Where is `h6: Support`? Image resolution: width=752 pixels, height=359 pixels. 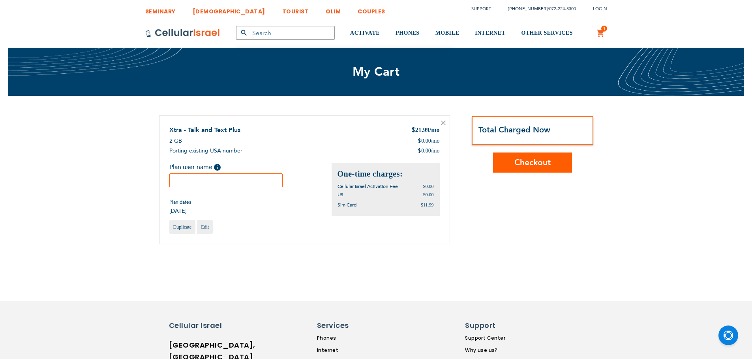
h6: Support is located at coordinates (488, 326).